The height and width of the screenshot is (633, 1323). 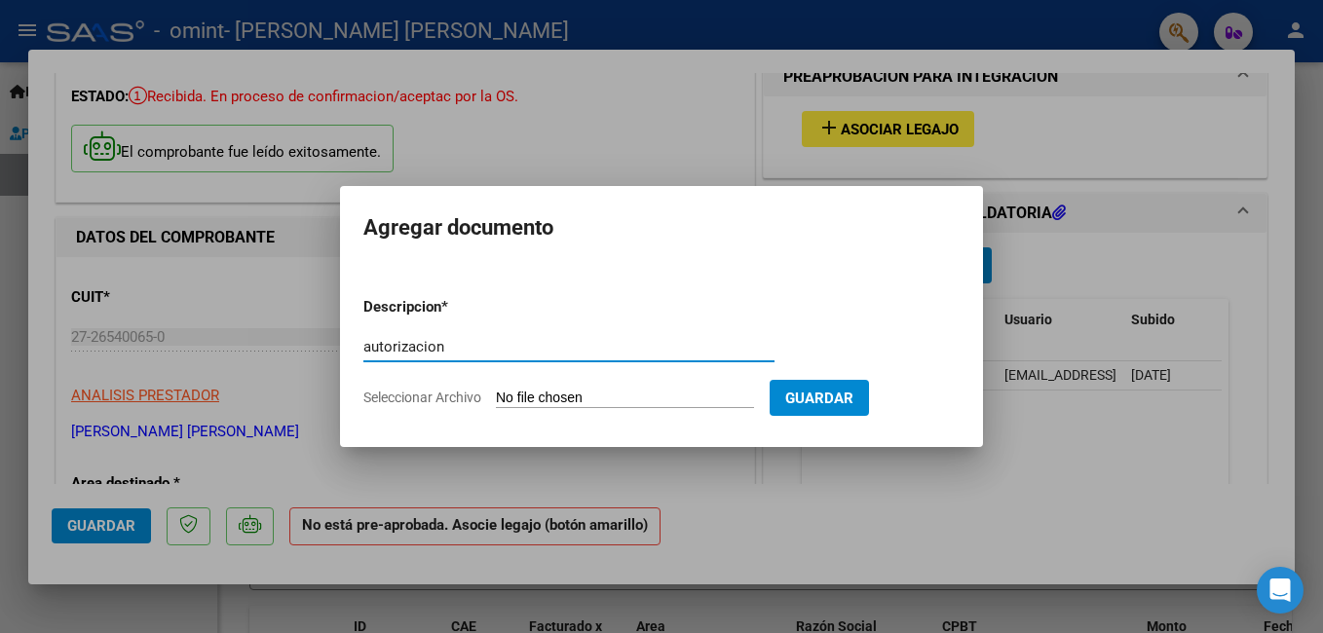 What do you see at coordinates (820, 398) in the screenshot?
I see `button: Guardar` at bounding box center [820, 398].